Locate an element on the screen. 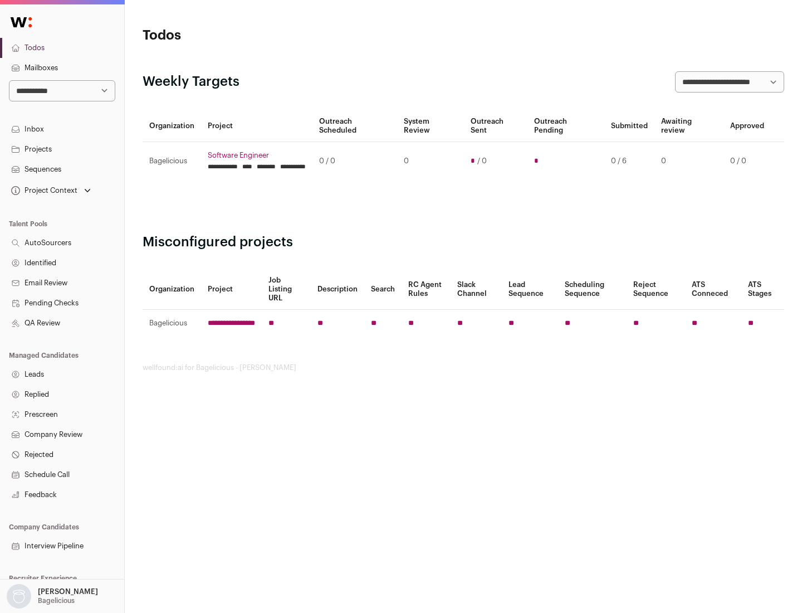 The image size is (802, 613). span: / 0 is located at coordinates (482, 161).